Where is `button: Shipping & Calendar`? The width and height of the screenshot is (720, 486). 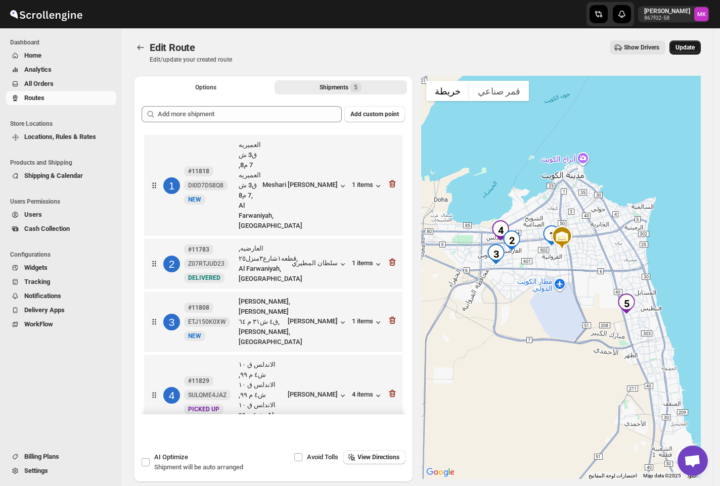
button: Shipping & Calendar is located at coordinates (61, 176).